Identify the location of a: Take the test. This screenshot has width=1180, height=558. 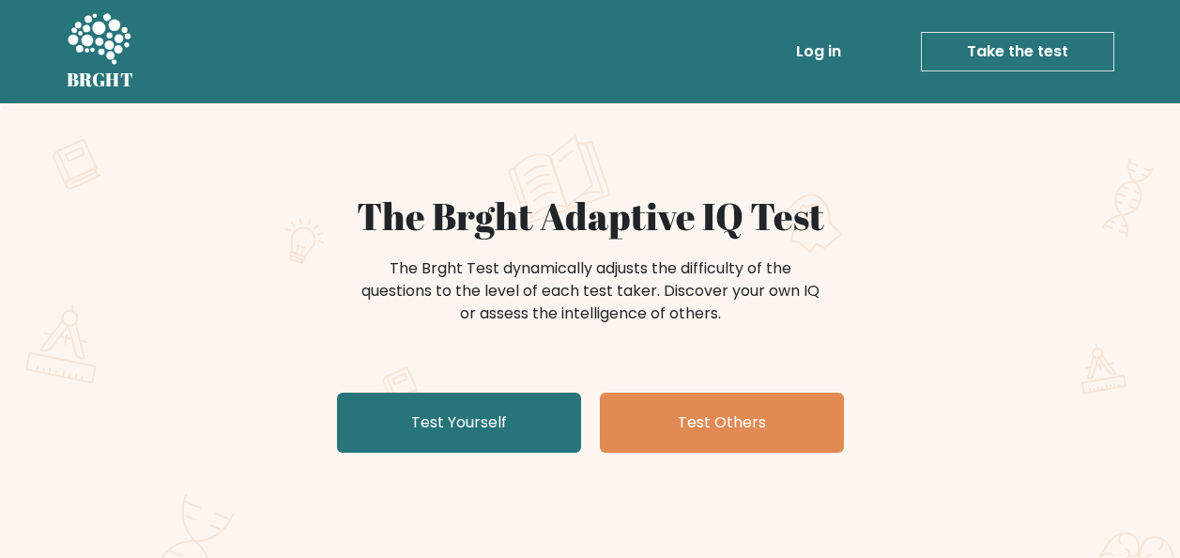
(1018, 52).